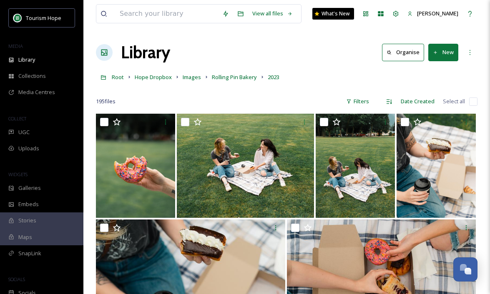  I want to click on span: Tourism Hope, so click(43, 18).